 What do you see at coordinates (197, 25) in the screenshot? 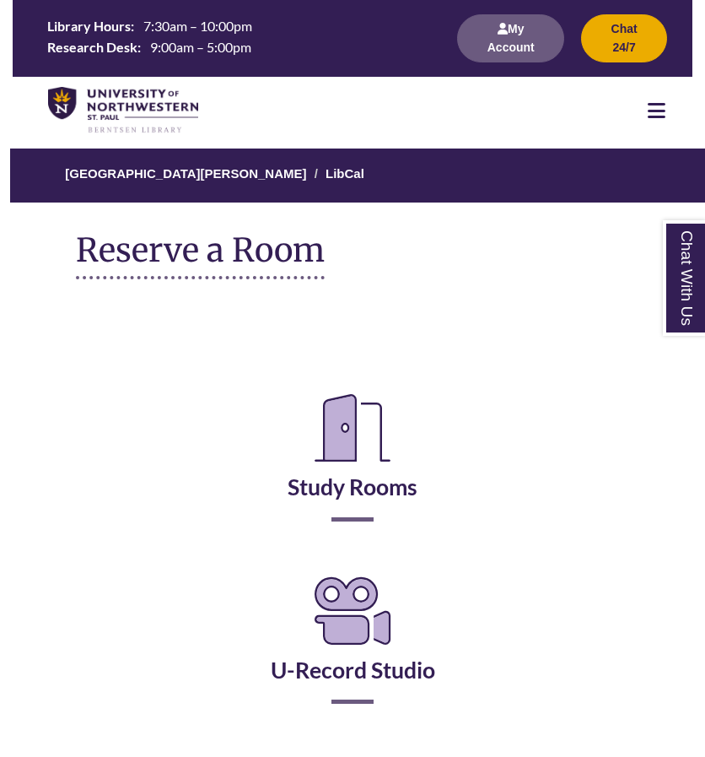
I see `span: 7:30am – 10:00pm` at bounding box center [197, 25].